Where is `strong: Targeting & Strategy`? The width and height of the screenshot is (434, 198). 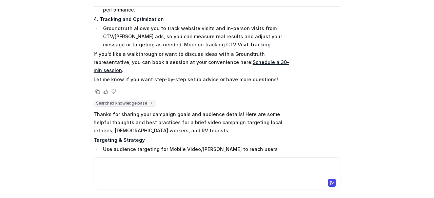
strong: Targeting & Strategy is located at coordinates (119, 140).